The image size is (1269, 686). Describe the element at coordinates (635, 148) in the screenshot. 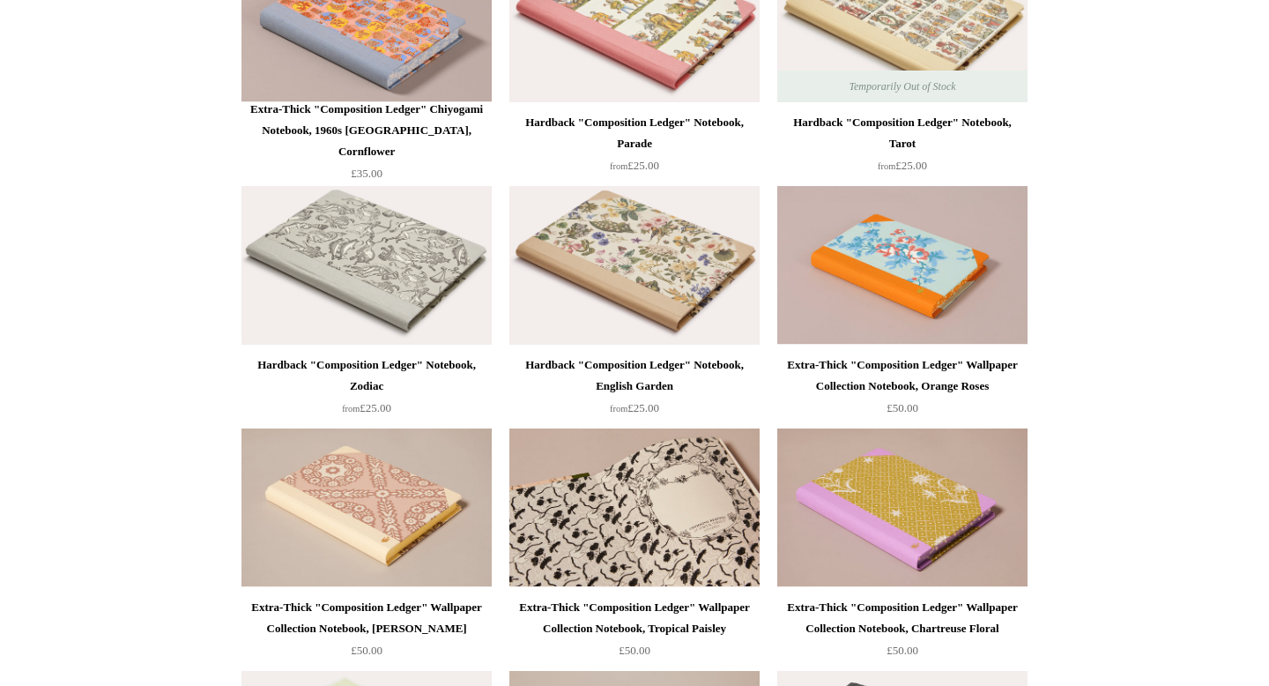

I see `a: Hardback "Composition Ledger" Notebook, Parade from£25.00` at that location.